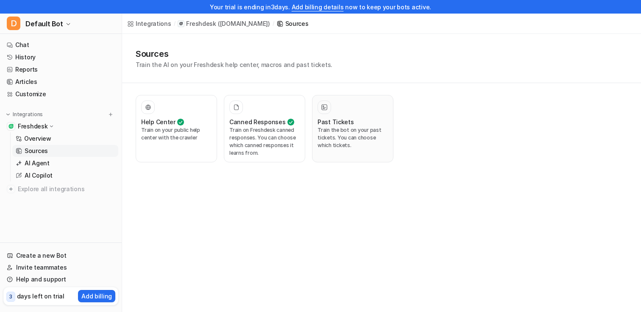 The width and height of the screenshot is (641, 312). Describe the element at coordinates (8, 115) in the screenshot. I see `img: expand menu` at that location.